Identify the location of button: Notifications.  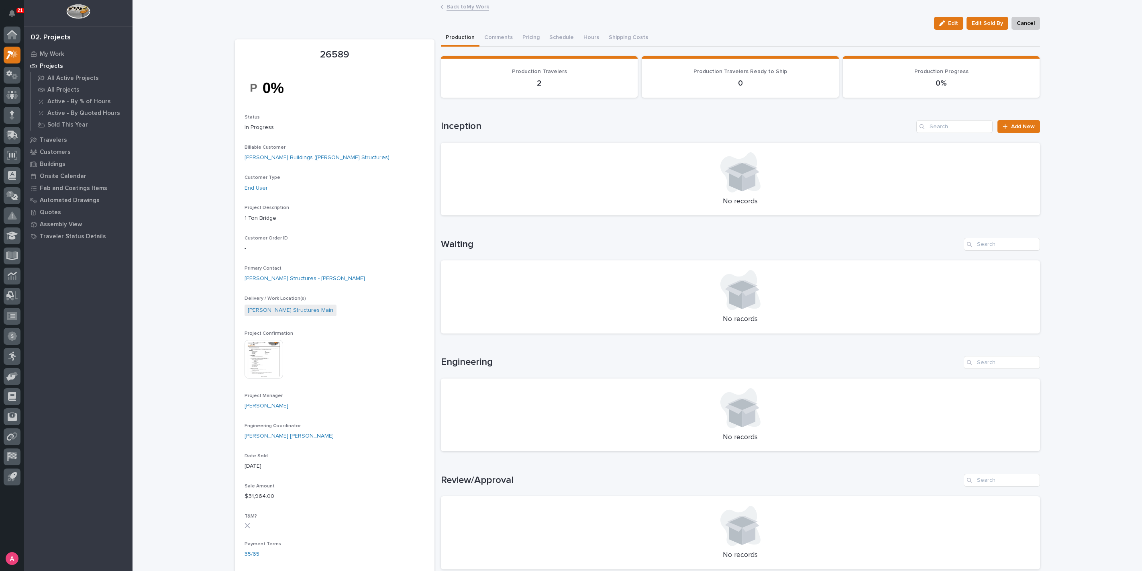
(12, 13).